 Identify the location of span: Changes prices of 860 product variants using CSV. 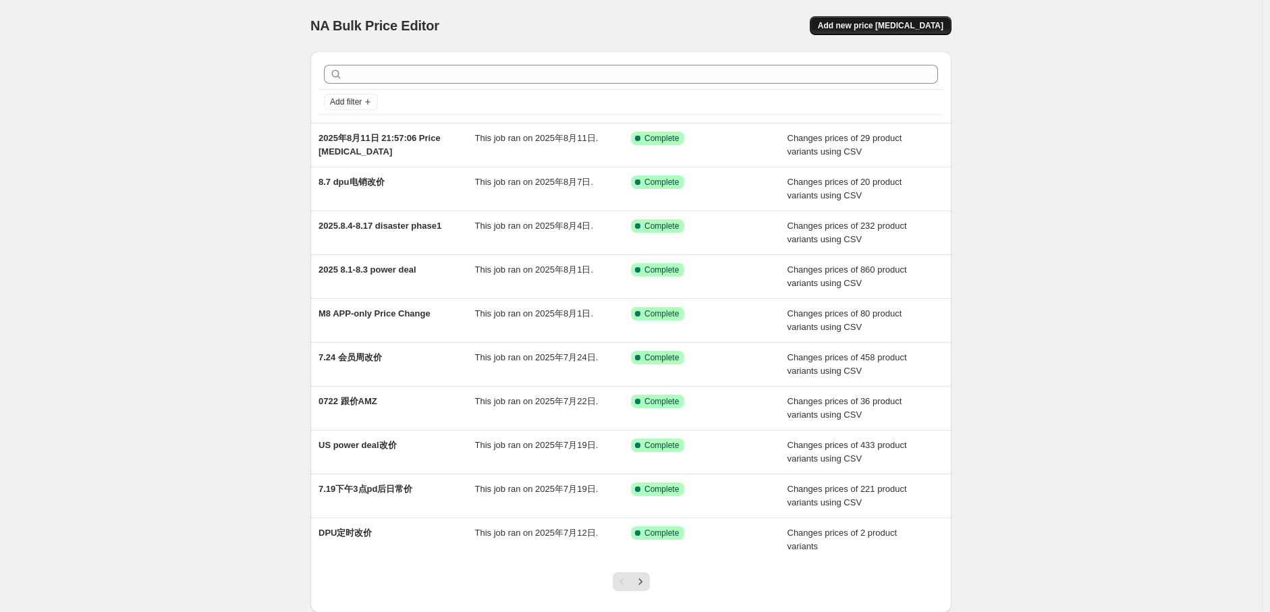
(847, 276).